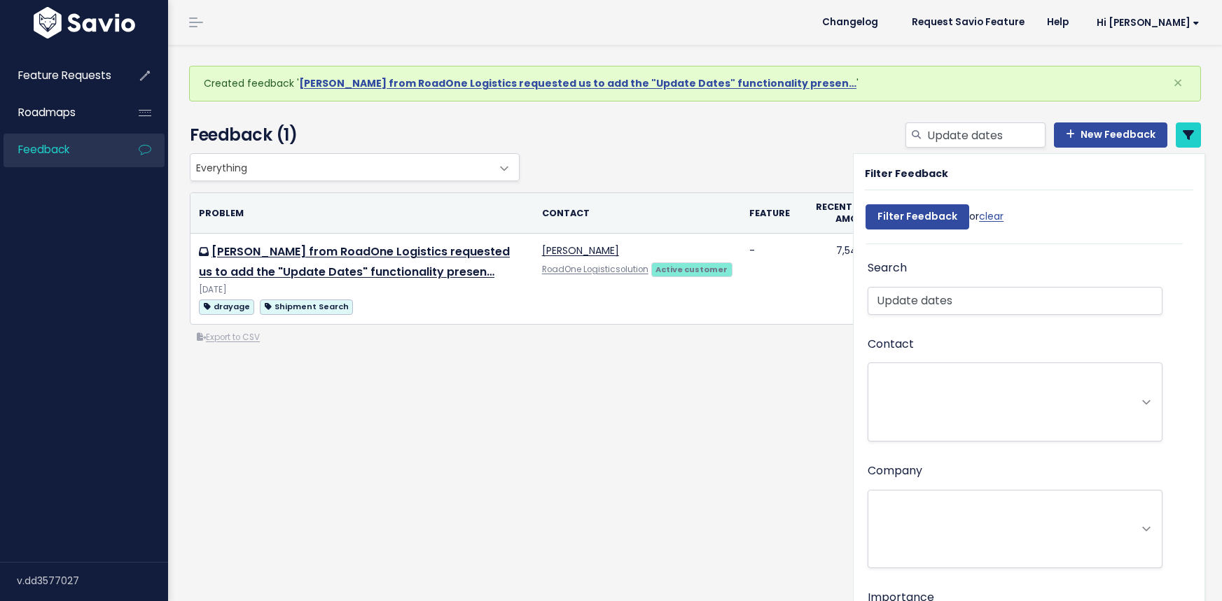 This screenshot has height=601, width=1222. What do you see at coordinates (985, 135) in the screenshot?
I see `input: Search feedback...` at bounding box center [985, 135].